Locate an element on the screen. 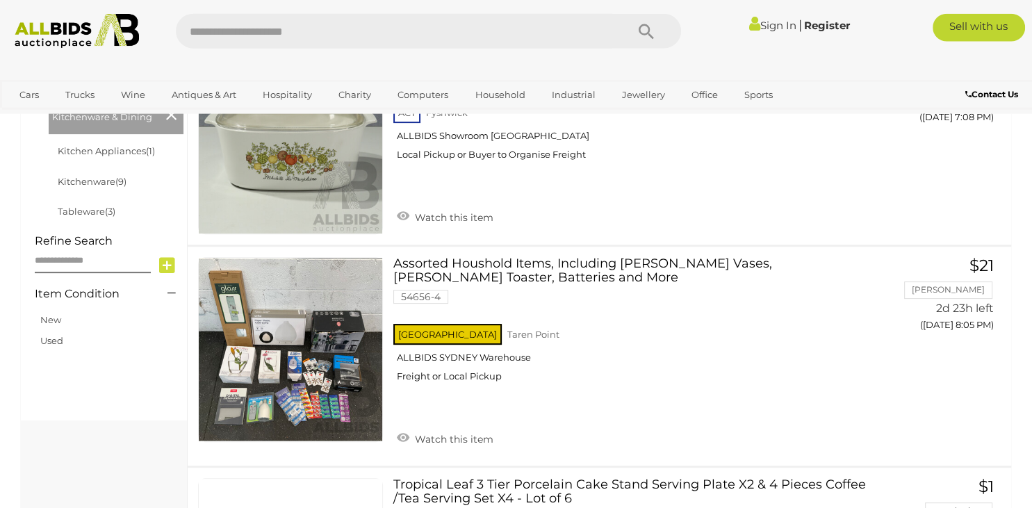 The image size is (1032, 508). a: Register is located at coordinates (827, 25).